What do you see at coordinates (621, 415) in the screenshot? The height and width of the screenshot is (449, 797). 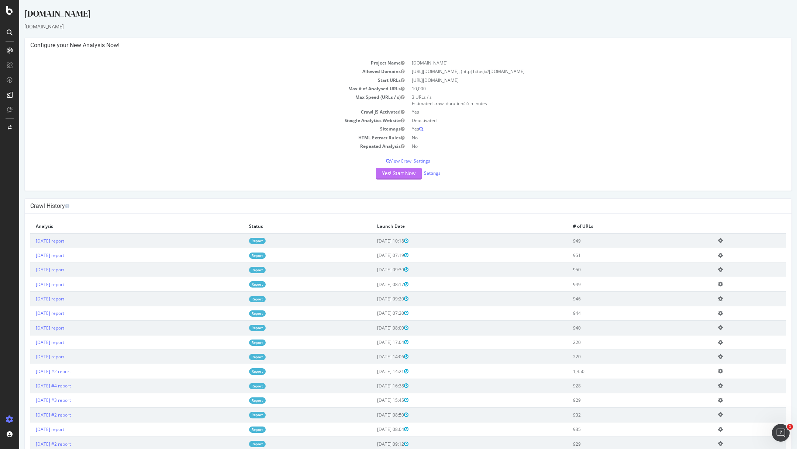 I see `td: 932` at bounding box center [621, 415].